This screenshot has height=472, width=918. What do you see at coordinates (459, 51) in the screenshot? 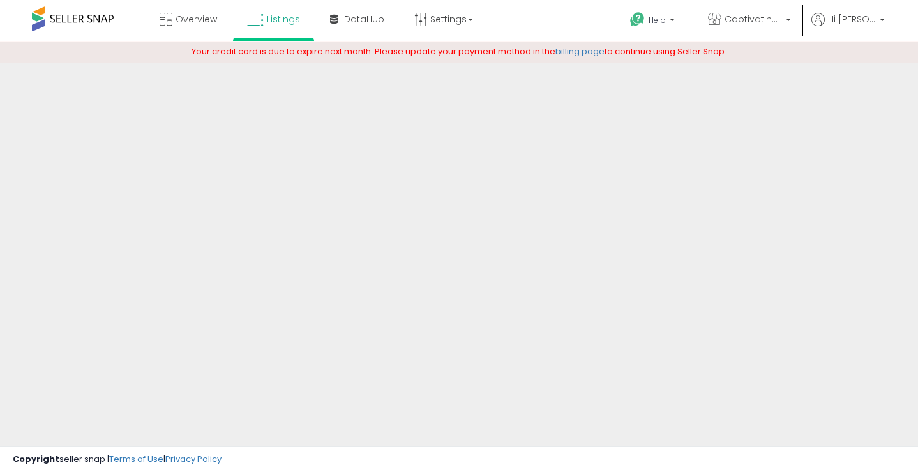
I see `span: Your credit card is due to expire next month. Please update your payment method in the to continu...` at bounding box center [459, 51].